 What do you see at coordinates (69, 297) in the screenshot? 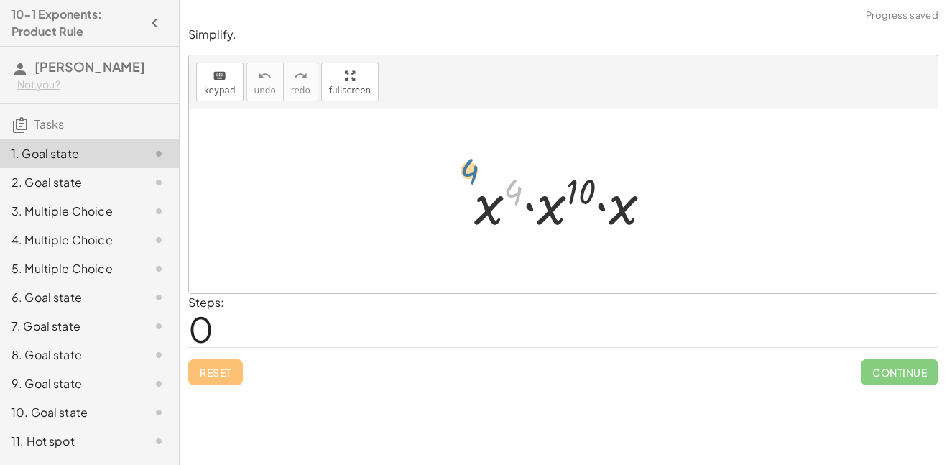
I see `div: 6. Goal state` at bounding box center [69, 297].